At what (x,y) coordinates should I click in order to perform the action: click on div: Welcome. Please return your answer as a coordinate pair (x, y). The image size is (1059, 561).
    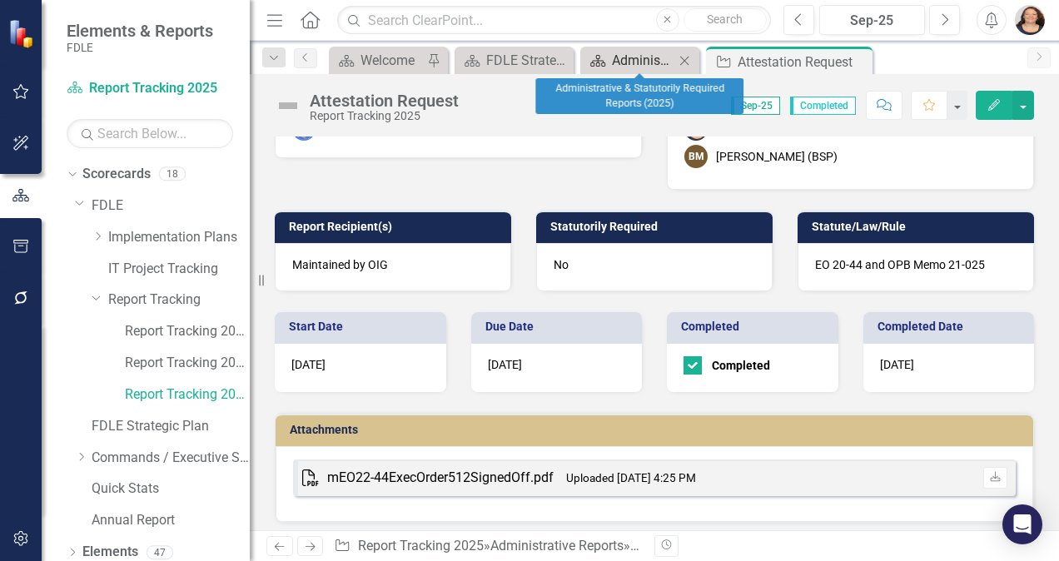
    Looking at the image, I should click on (391, 60).